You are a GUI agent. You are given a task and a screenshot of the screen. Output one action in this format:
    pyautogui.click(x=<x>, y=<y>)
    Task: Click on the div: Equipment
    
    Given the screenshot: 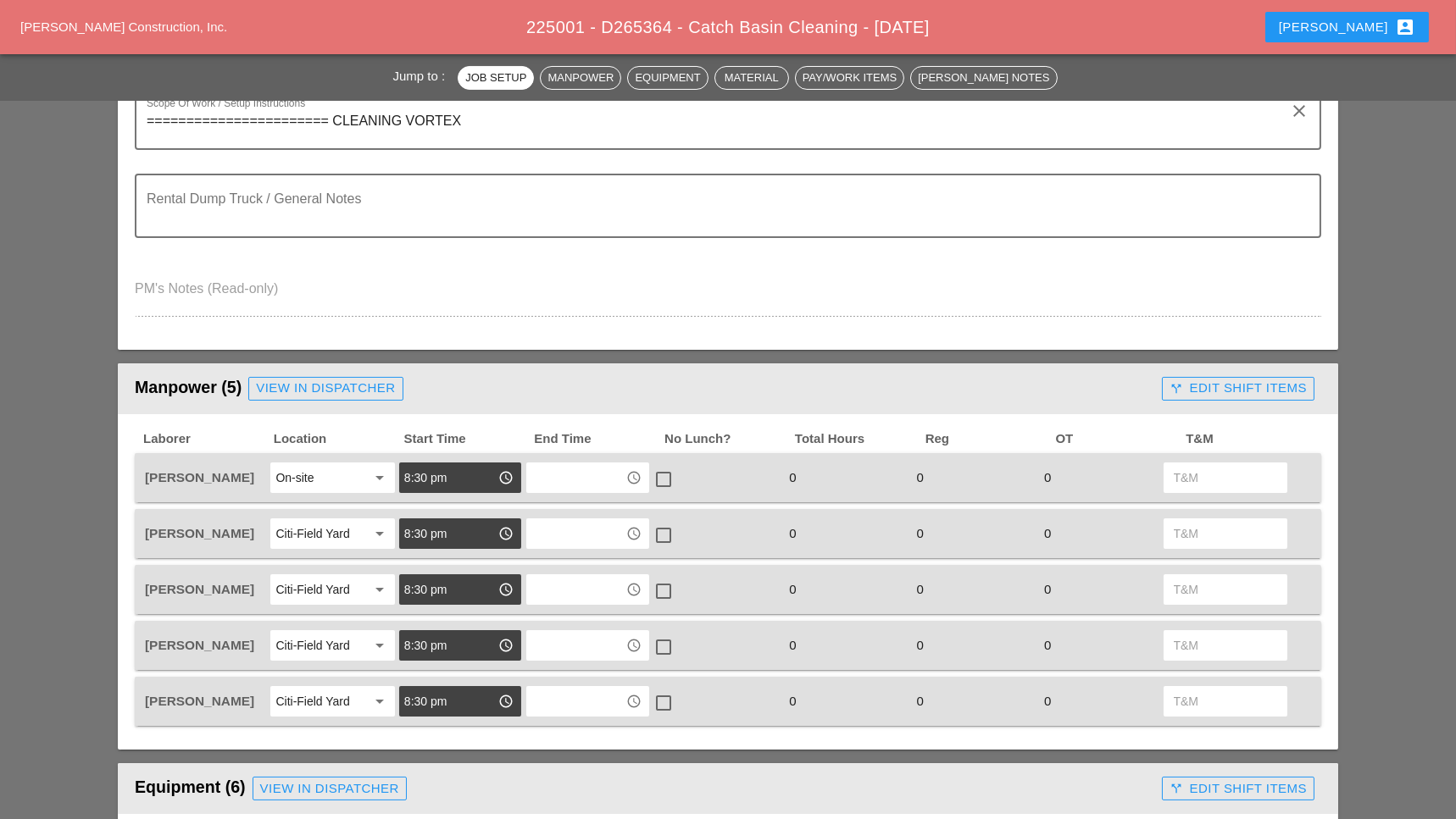 What is the action you would take?
    pyautogui.click(x=666, y=78)
    